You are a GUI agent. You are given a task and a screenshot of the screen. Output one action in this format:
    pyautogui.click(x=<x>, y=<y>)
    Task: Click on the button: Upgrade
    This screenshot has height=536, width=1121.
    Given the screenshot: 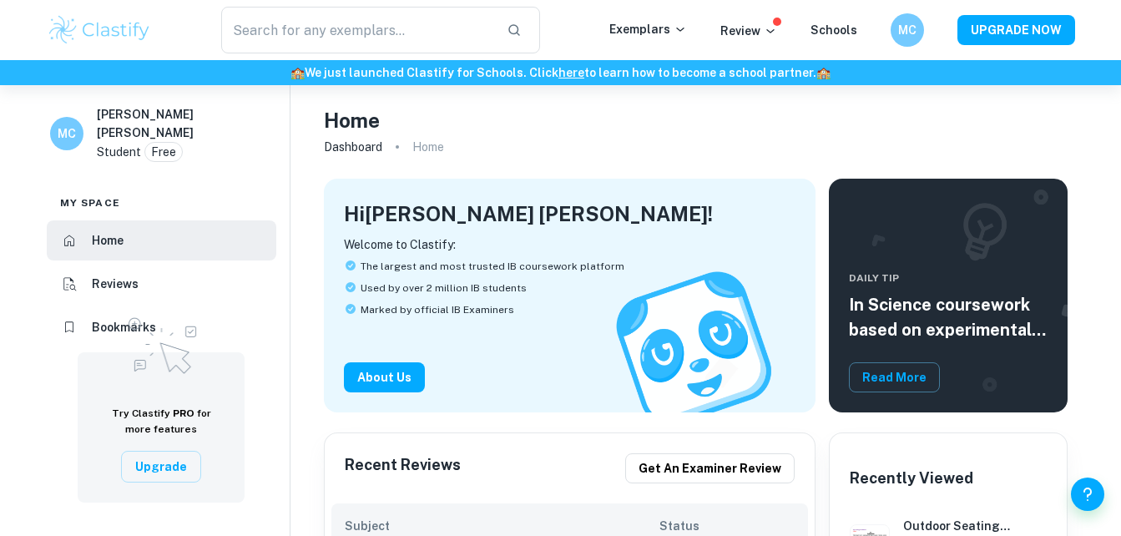 What is the action you would take?
    pyautogui.click(x=161, y=467)
    